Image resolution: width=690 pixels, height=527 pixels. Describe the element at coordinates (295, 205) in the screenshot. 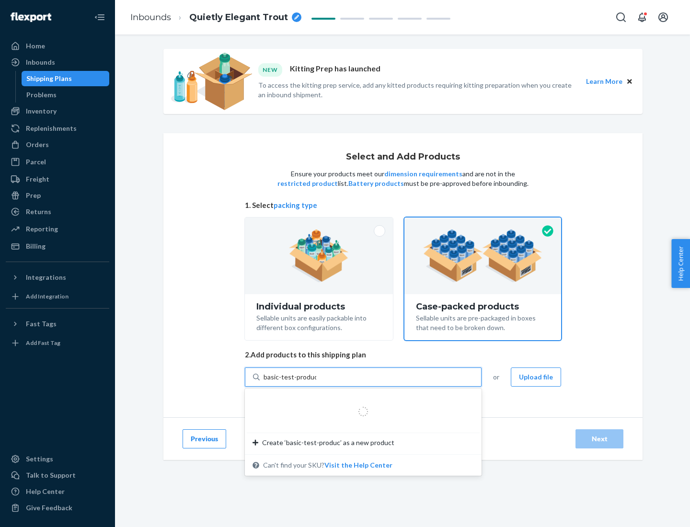

I see `button: packing type` at that location.